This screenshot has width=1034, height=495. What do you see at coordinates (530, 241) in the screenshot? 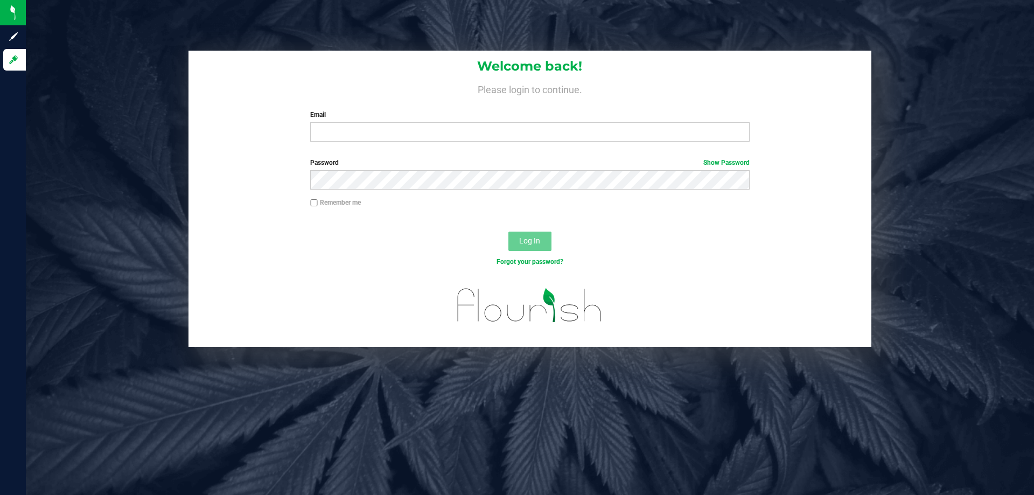
I see `button: Log In` at bounding box center [530, 241].